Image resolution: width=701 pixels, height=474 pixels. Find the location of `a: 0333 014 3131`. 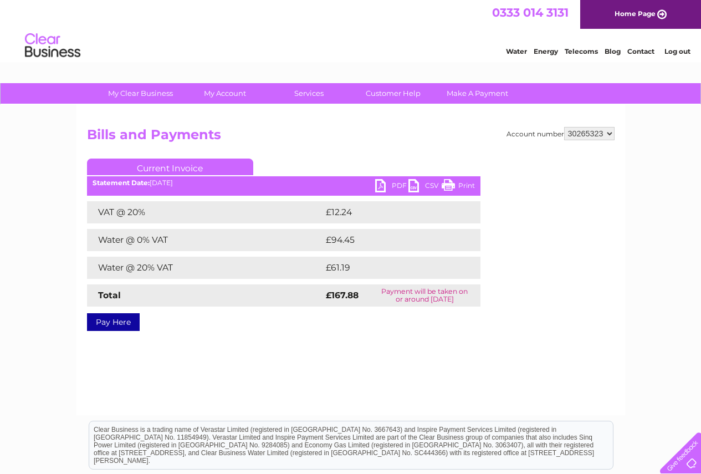

a: 0333 014 3131 is located at coordinates (530, 12).